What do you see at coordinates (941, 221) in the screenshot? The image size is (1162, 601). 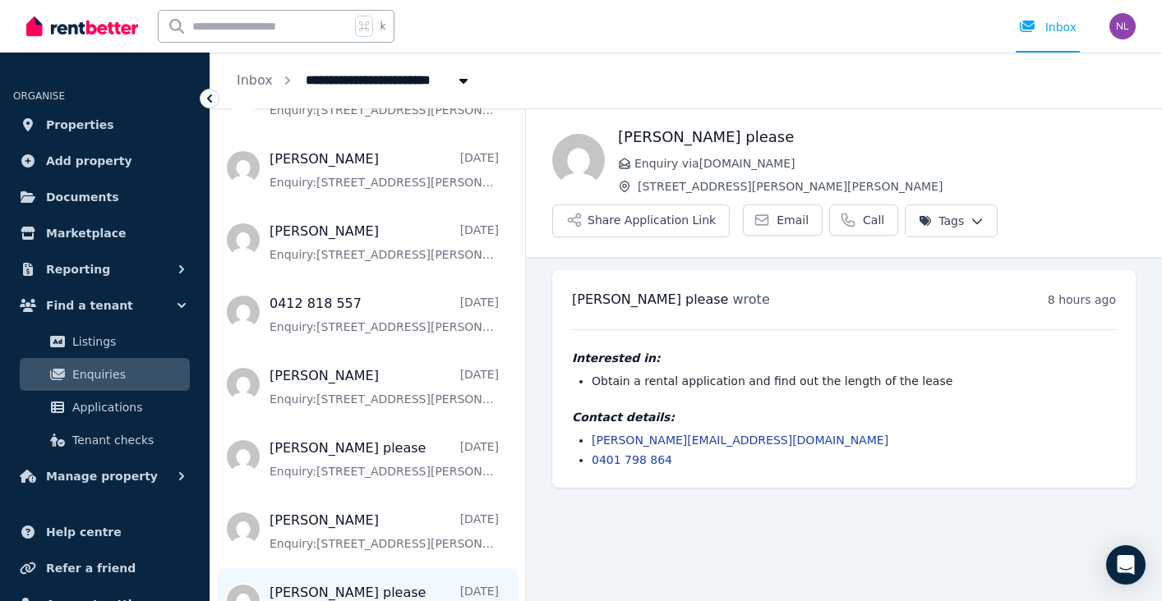 I see `span: Tags` at bounding box center [941, 221].